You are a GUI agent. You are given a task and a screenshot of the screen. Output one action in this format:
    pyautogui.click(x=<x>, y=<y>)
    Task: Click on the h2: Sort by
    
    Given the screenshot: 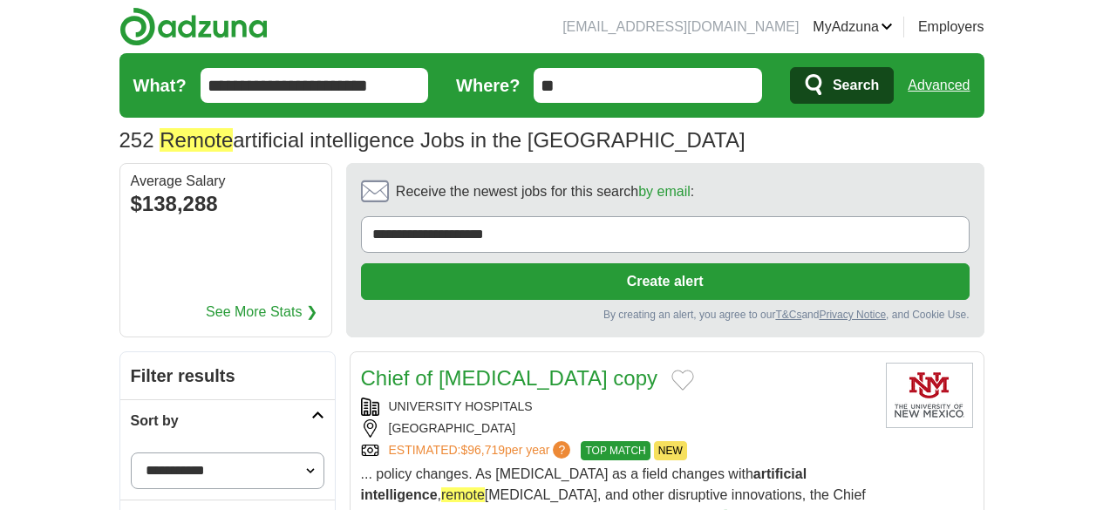 What is the action you would take?
    pyautogui.click(x=221, y=421)
    